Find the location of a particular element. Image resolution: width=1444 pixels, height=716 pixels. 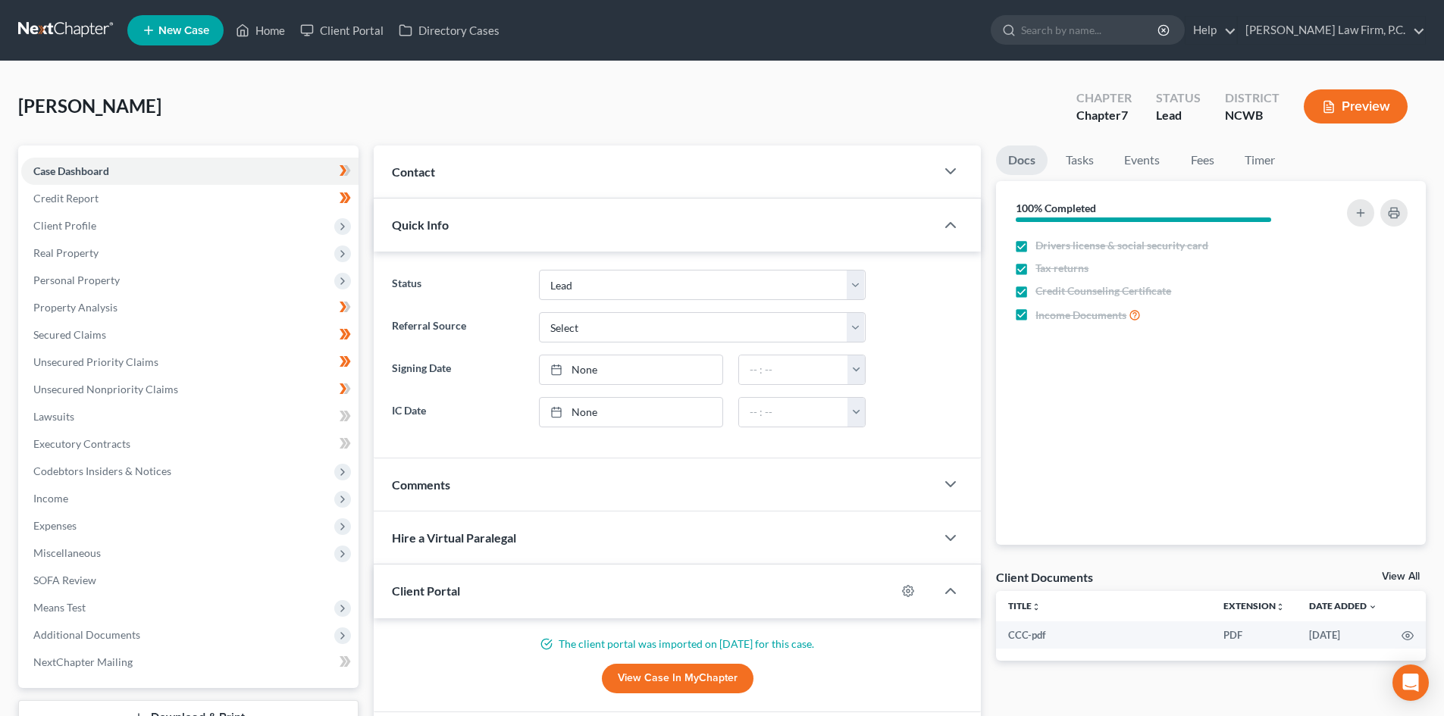

a: Credit Report is located at coordinates (190, 199).